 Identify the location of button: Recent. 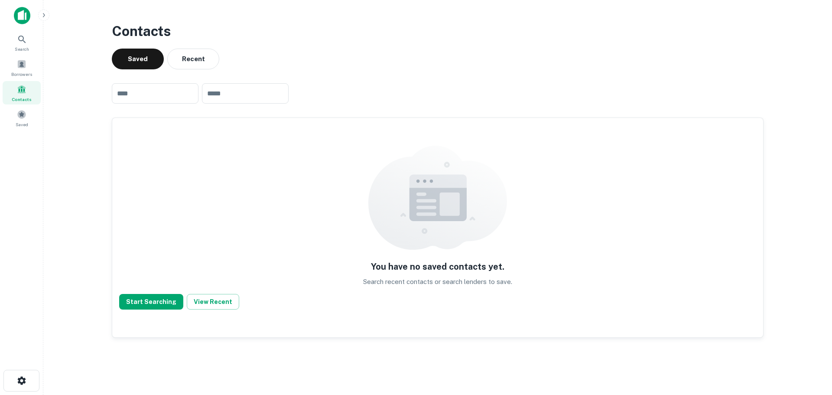
(193, 59).